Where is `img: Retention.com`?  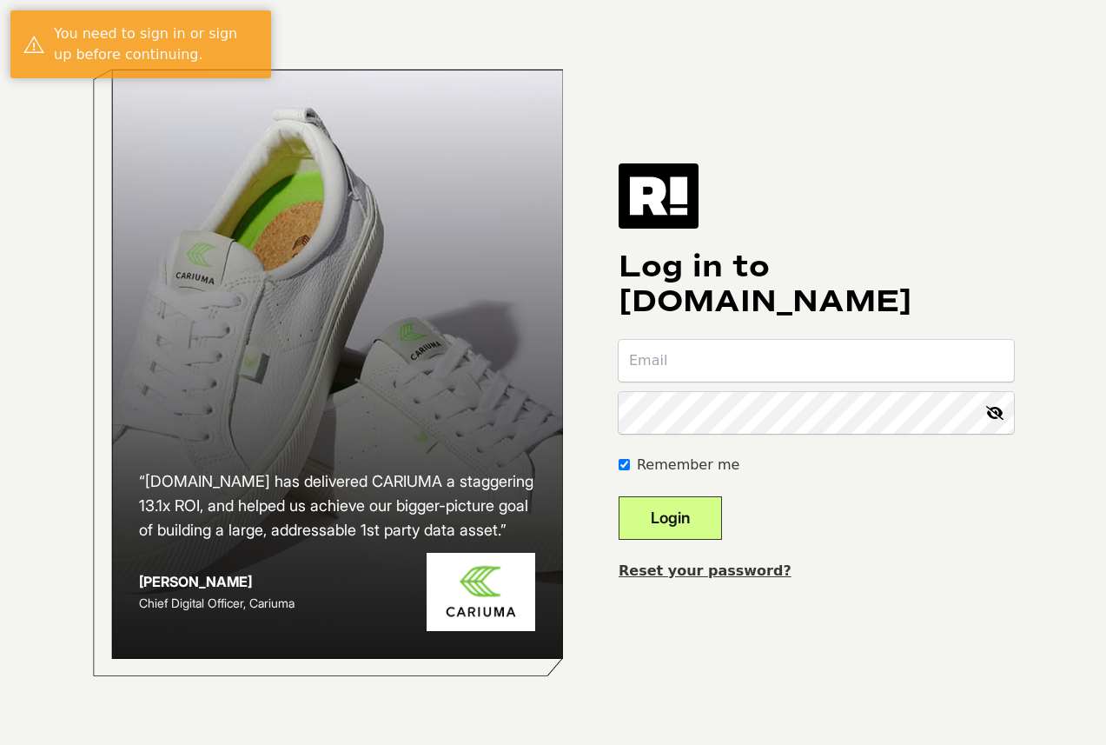
img: Retention.com is located at coordinates (659, 196).